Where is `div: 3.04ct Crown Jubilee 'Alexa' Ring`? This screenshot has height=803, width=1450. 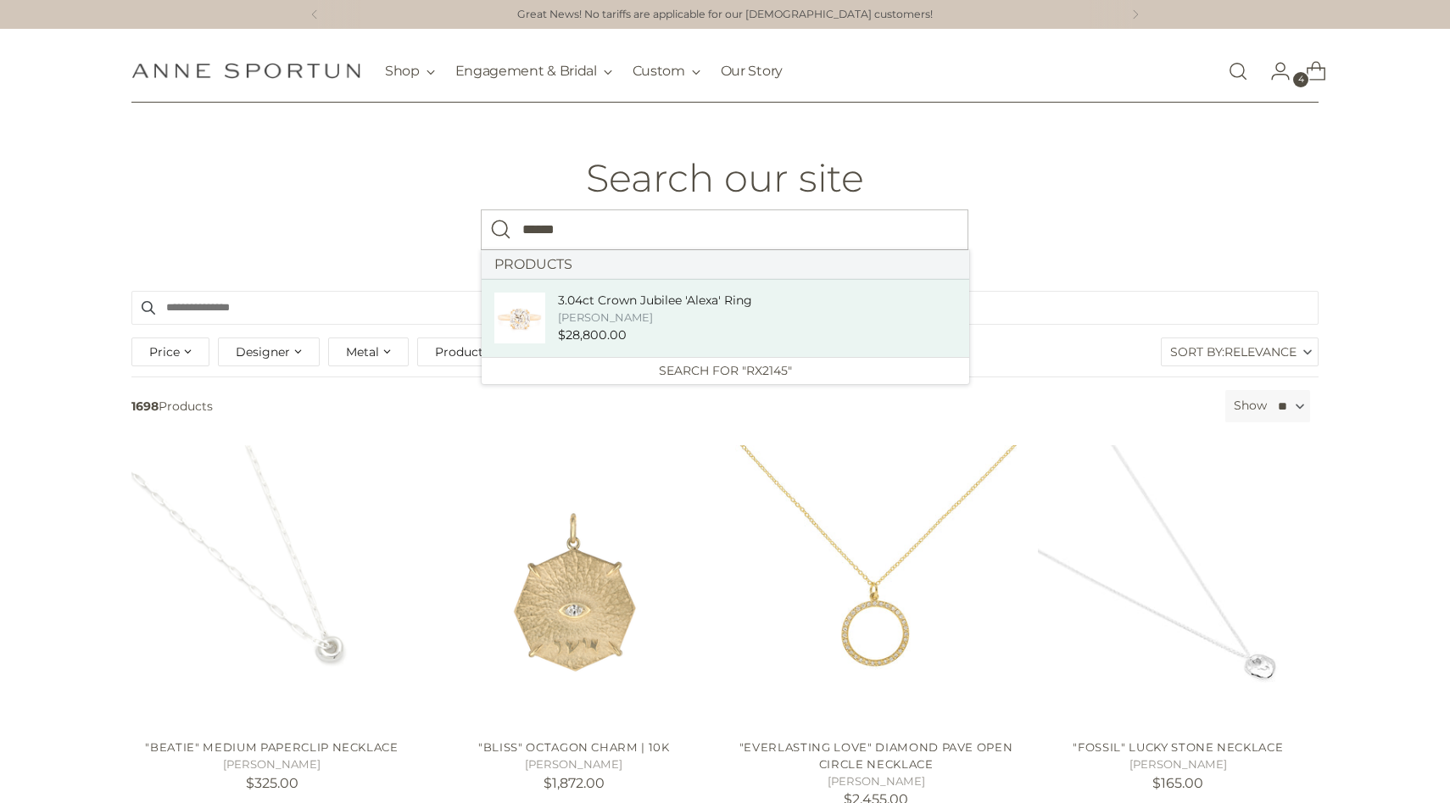
div: 3.04ct Crown Jubilee 'Alexa' Ring is located at coordinates (655, 300).